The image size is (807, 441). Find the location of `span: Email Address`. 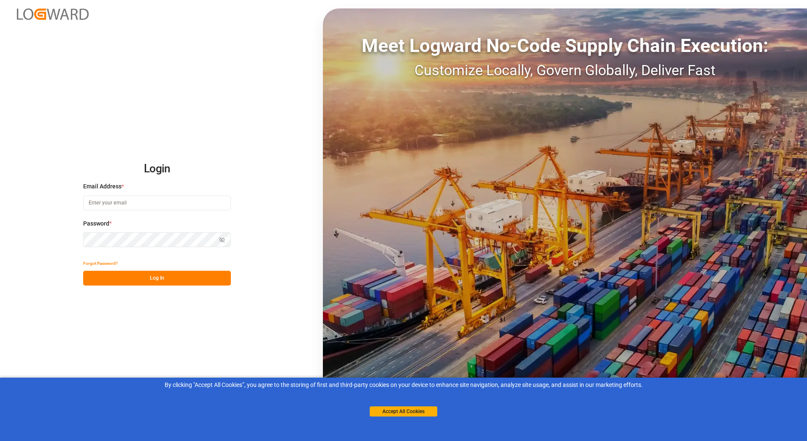

span: Email Address is located at coordinates (102, 186).